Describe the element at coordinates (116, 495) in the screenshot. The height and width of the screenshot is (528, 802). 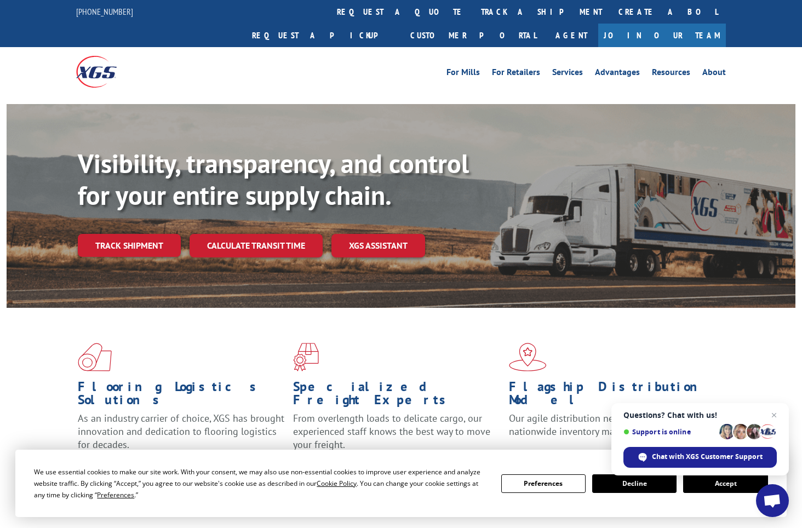
I see `span: Preferences` at that location.